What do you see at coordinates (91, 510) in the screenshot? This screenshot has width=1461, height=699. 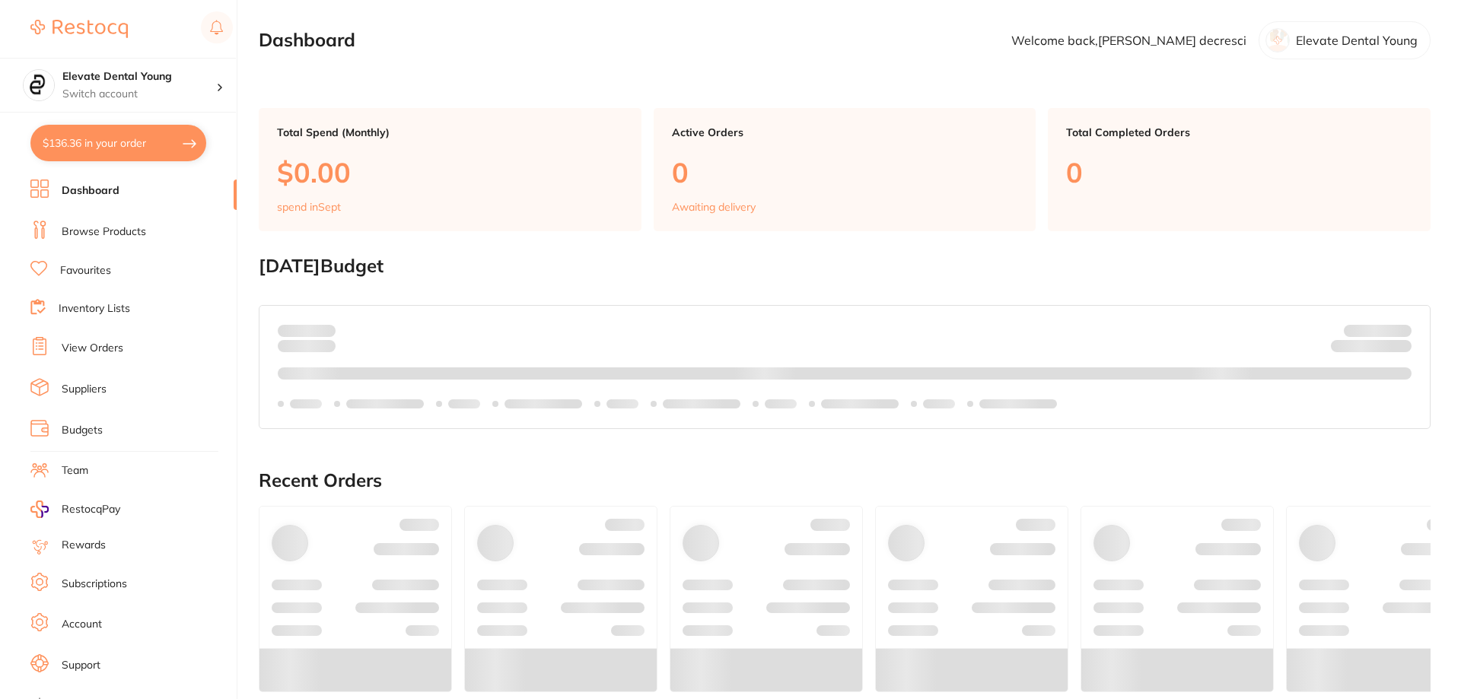 I see `span: RestocqPay` at bounding box center [91, 510].